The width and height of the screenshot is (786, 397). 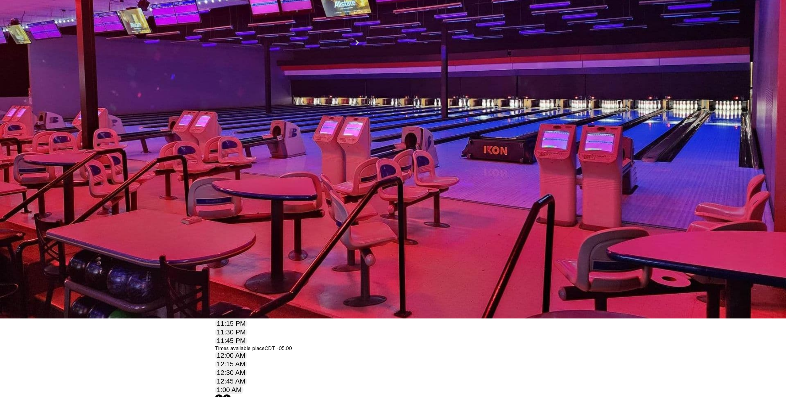 What do you see at coordinates (231, 365) in the screenshot?
I see `button: 12:15 AM` at bounding box center [231, 365].